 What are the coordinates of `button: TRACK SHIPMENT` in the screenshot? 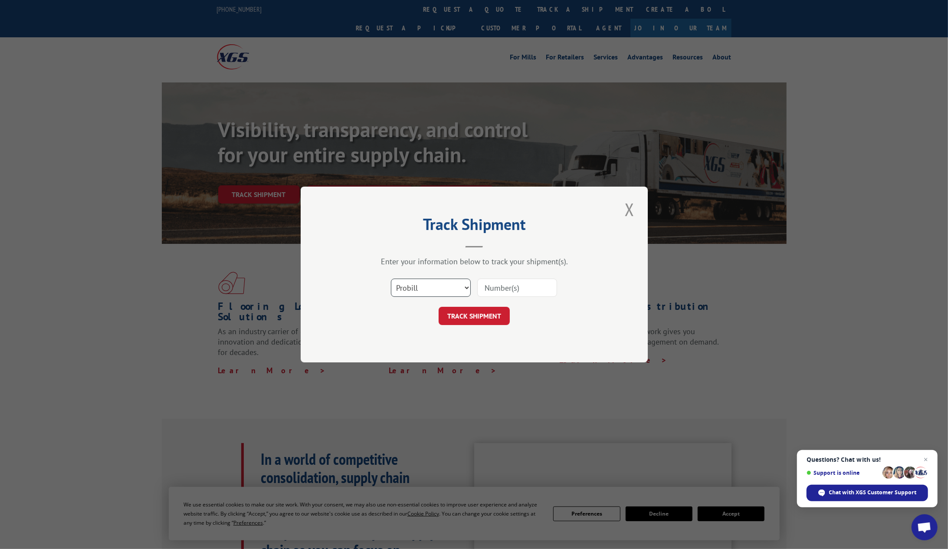 It's located at (474, 316).